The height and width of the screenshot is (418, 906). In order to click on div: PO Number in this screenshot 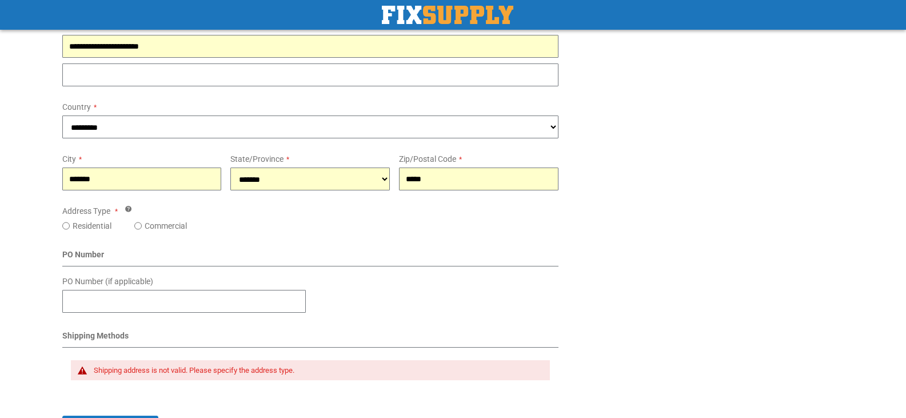, I will do `click(310, 257)`.